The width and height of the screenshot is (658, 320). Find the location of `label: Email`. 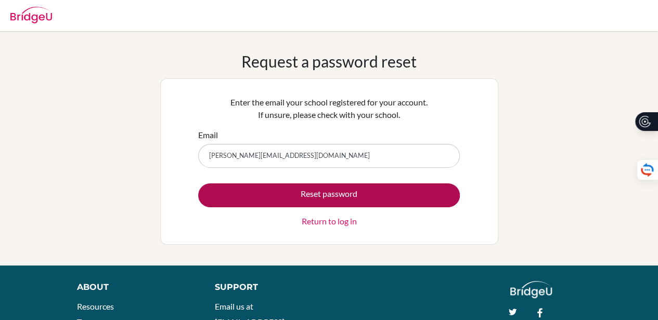

label: Email is located at coordinates (208, 135).